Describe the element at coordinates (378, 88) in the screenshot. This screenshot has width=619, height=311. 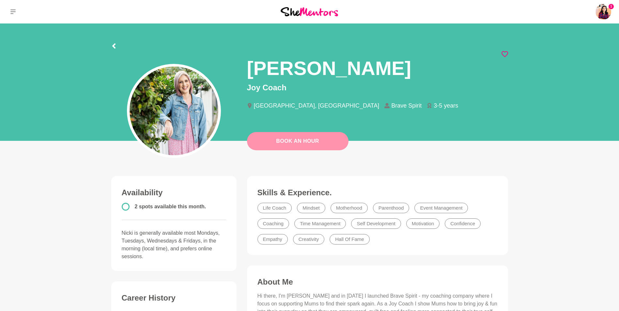
I see `p: Joy Coach` at that location.